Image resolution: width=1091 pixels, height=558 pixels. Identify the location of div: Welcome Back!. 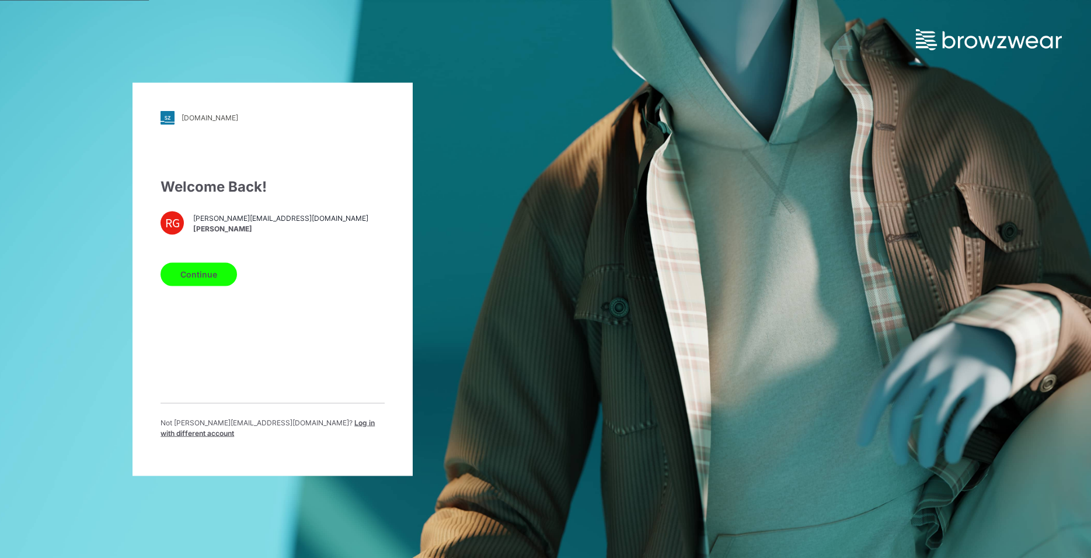
(273, 186).